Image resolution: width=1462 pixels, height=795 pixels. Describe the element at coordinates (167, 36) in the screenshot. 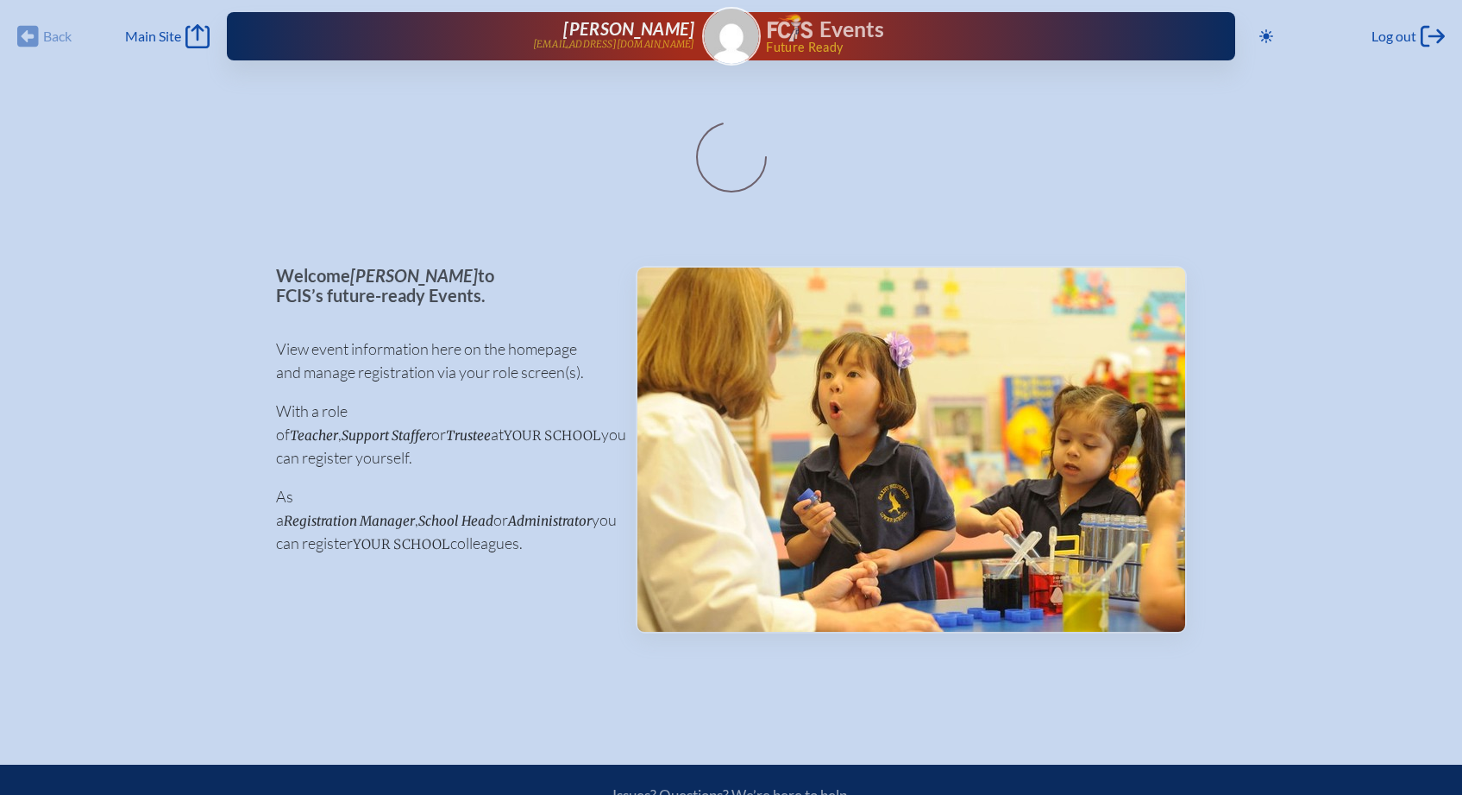

I see `a: Main Site` at that location.